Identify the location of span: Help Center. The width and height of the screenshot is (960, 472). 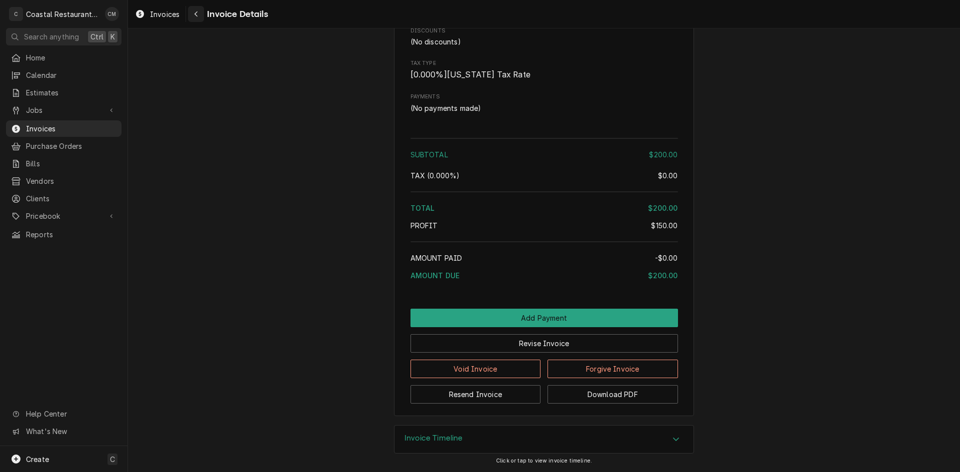
(70, 414).